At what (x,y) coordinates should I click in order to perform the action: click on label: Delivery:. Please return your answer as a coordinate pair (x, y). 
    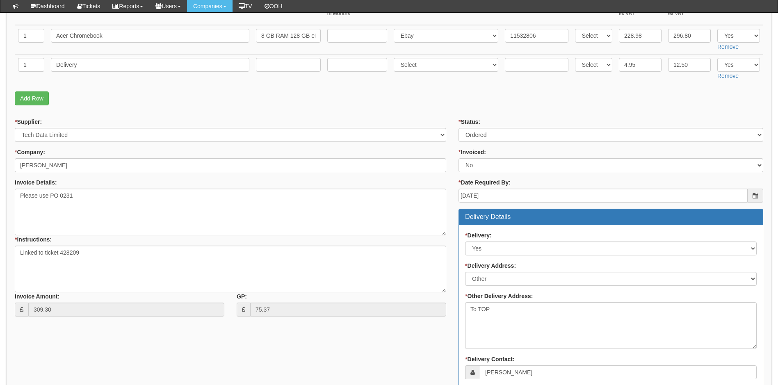
    Looking at the image, I should click on (478, 236).